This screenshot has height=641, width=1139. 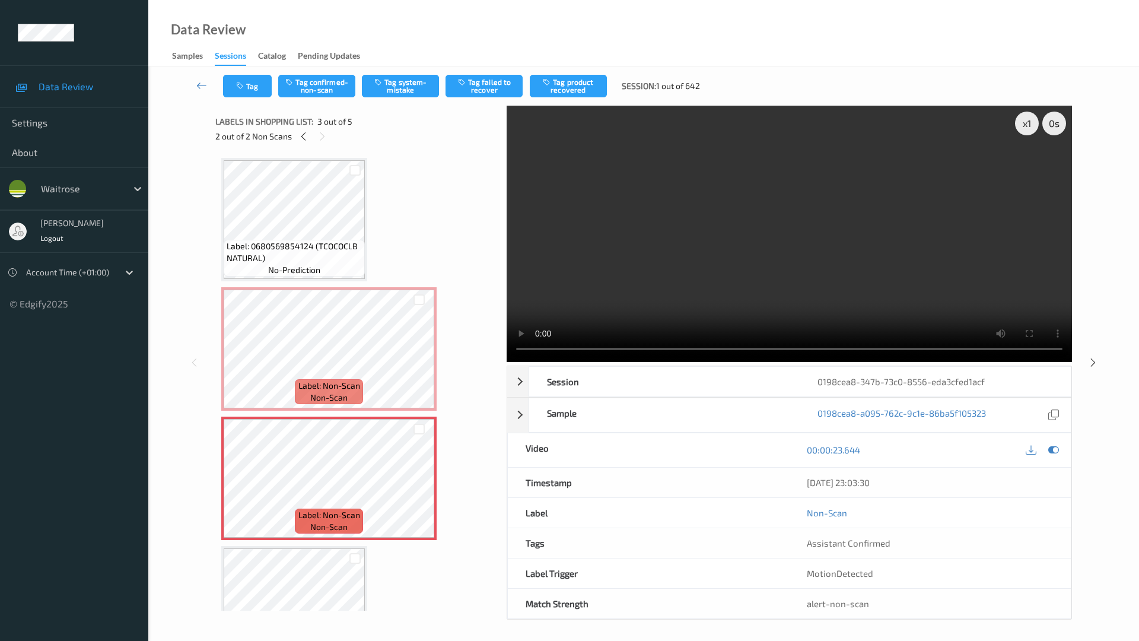 What do you see at coordinates (568, 86) in the screenshot?
I see `button: Tag product recovered` at bounding box center [568, 86].